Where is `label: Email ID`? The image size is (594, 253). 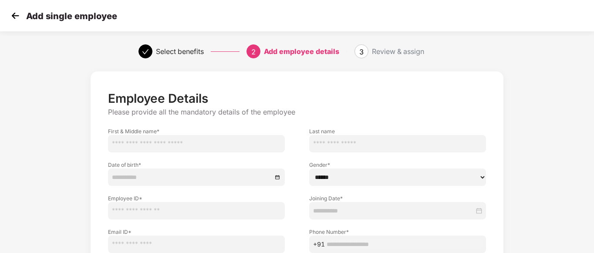 label: Email ID is located at coordinates (197, 232).